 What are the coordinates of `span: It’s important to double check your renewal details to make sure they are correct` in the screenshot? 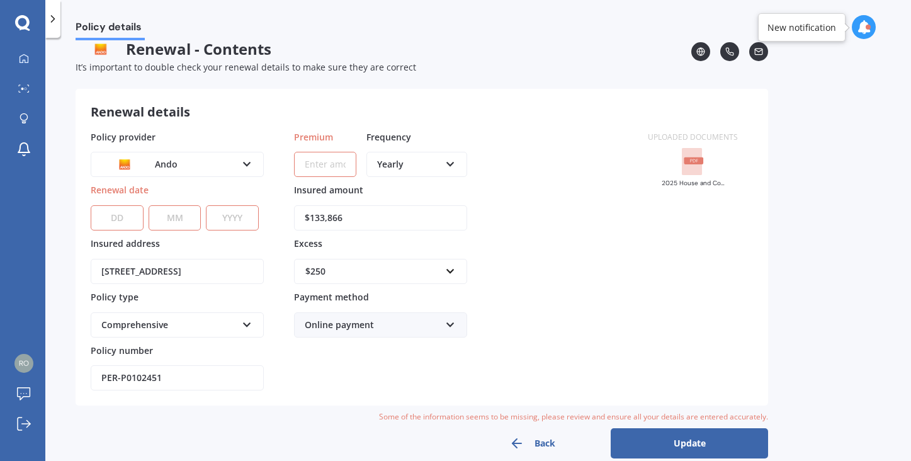 It's located at (246, 67).